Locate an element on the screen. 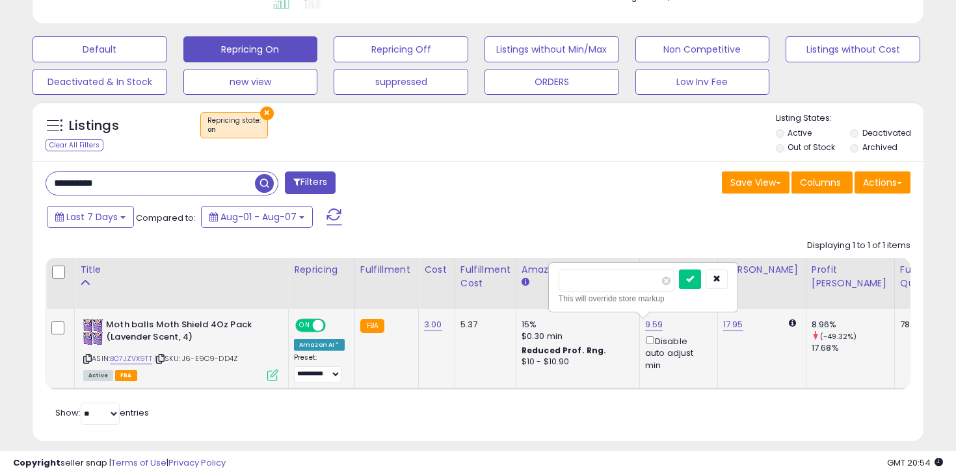 This screenshot has width=956, height=476. a: 9.59 is located at coordinates (654, 325).